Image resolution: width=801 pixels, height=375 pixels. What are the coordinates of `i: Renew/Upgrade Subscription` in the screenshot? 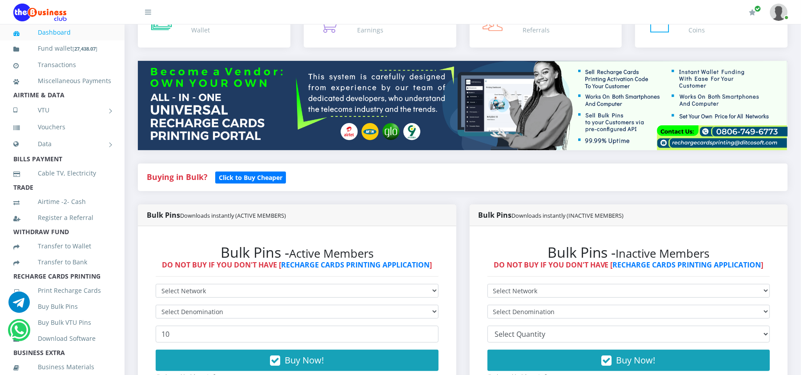 It's located at (752, 12).